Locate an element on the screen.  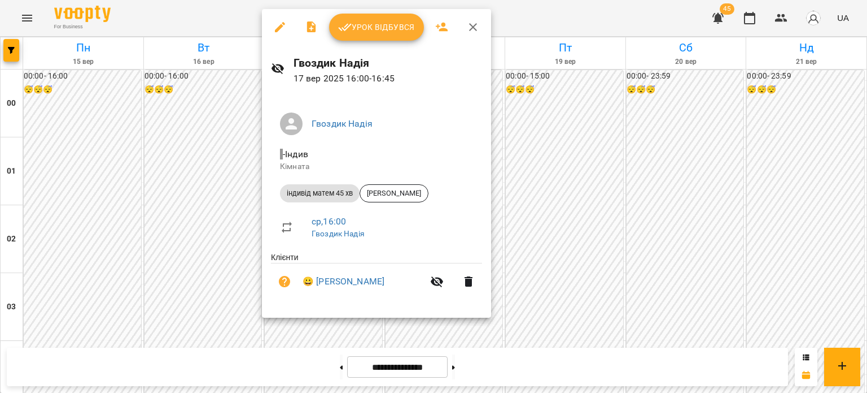
button: Візит ще не сплачено. Додати оплату? is located at coordinates (285, 281).